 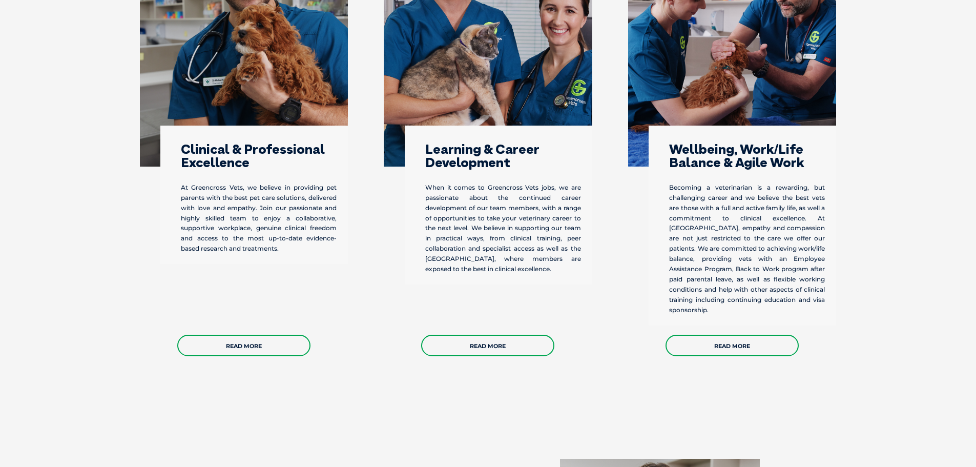 What do you see at coordinates (259, 218) in the screenshot?
I see `p: At Greencross Vets, we believe in providing pet parents with the best pet care solutions, deliver...` at bounding box center [259, 218].